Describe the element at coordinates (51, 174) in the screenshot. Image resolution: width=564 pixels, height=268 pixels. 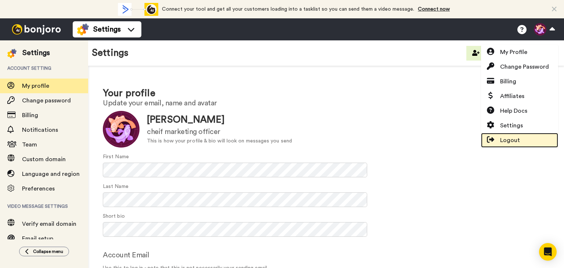
I see `span: Language and region` at that location.